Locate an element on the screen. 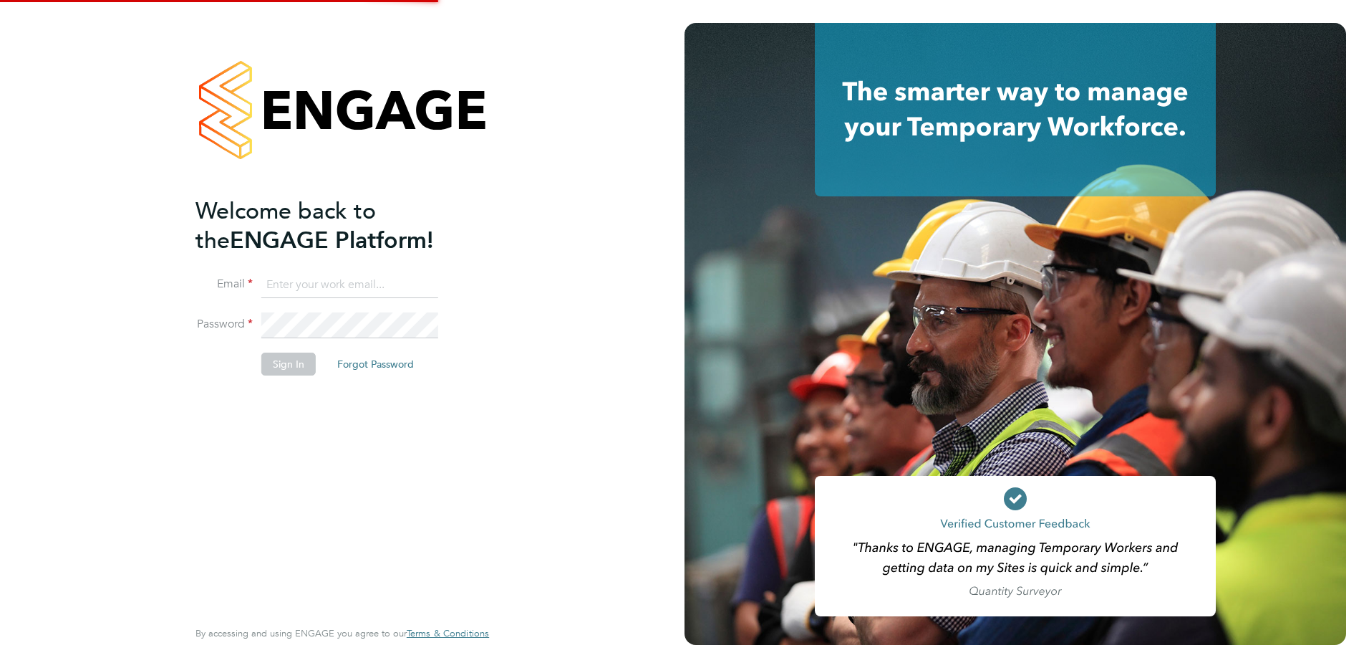  span: Terms & Conditions is located at coordinates (448, 632).